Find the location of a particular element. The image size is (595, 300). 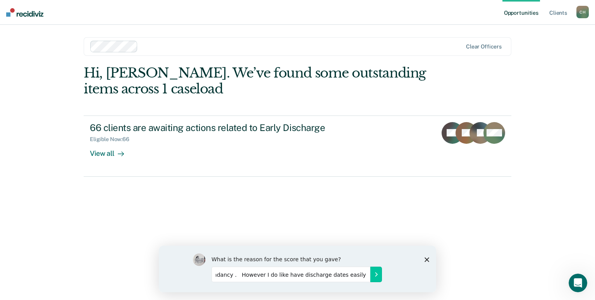

input: Enter text... is located at coordinates (132, 29).